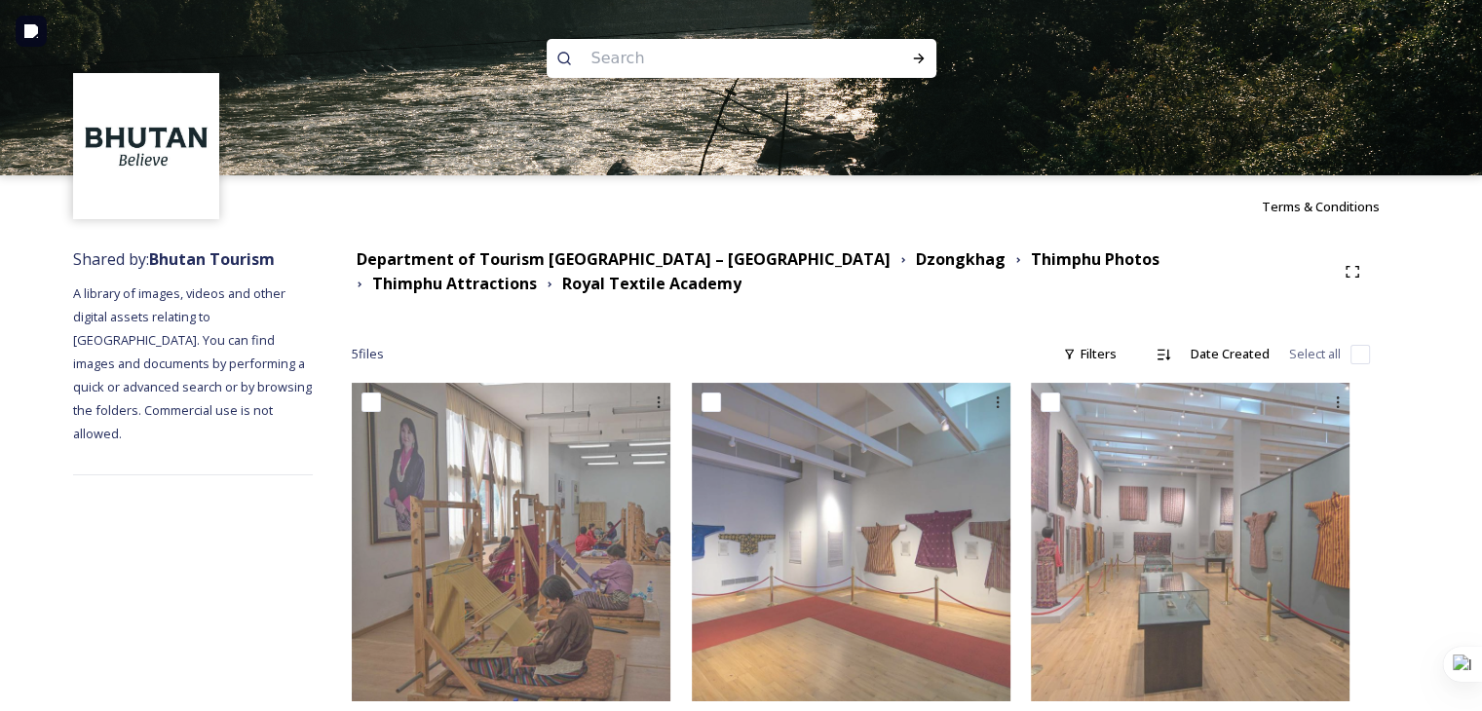  Describe the element at coordinates (1335, 207) in the screenshot. I see `a: Terms & Conditions` at that location.